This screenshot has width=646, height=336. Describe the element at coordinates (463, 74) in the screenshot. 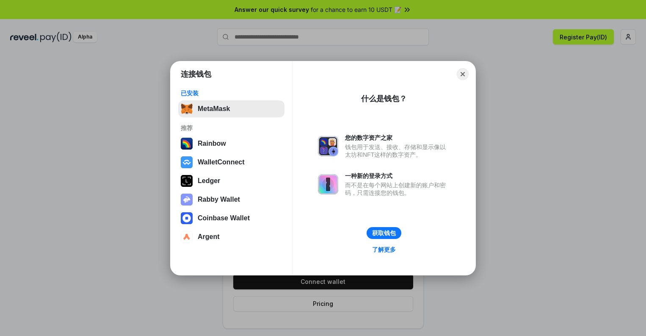

I see `button: Close` at that location.